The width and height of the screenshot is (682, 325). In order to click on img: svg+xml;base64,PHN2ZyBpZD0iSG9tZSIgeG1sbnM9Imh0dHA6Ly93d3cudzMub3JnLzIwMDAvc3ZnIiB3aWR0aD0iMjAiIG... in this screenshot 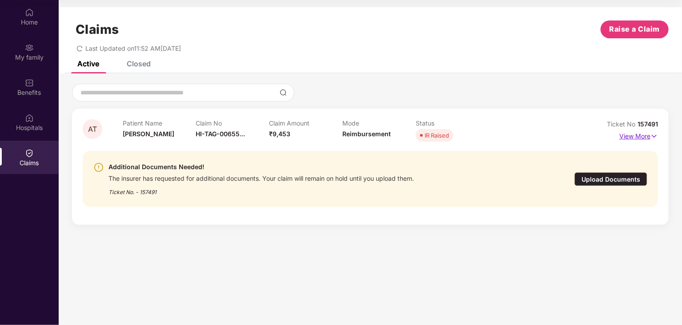, I will do `click(29, 12)`.